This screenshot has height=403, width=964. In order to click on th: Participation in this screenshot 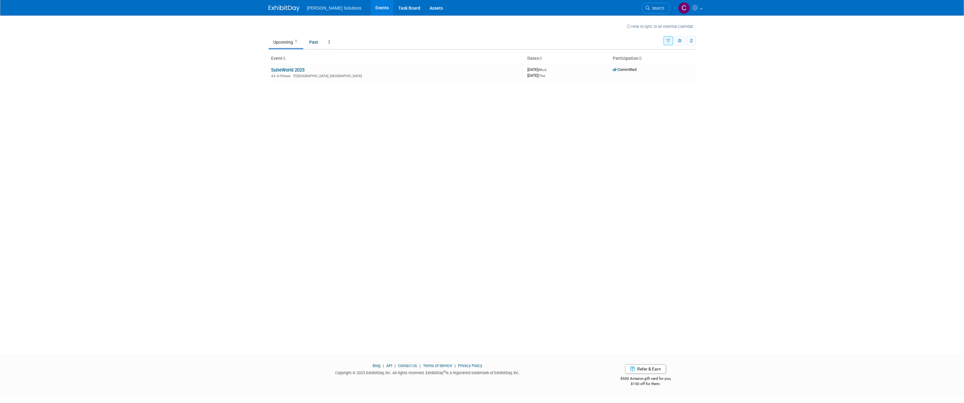, I will do `click(653, 59)`.